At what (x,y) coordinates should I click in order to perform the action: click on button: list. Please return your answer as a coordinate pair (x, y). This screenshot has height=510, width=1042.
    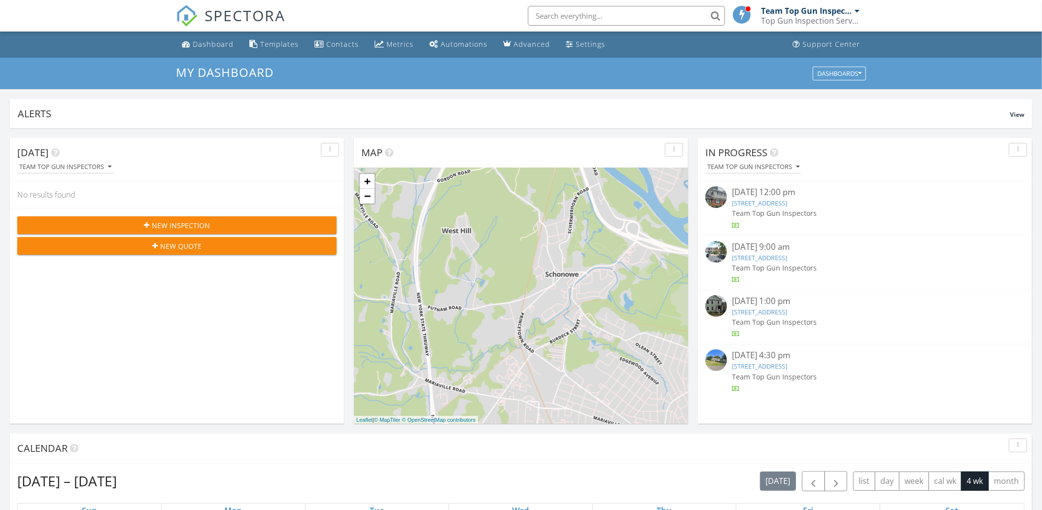
    Looking at the image, I should click on (864, 481).